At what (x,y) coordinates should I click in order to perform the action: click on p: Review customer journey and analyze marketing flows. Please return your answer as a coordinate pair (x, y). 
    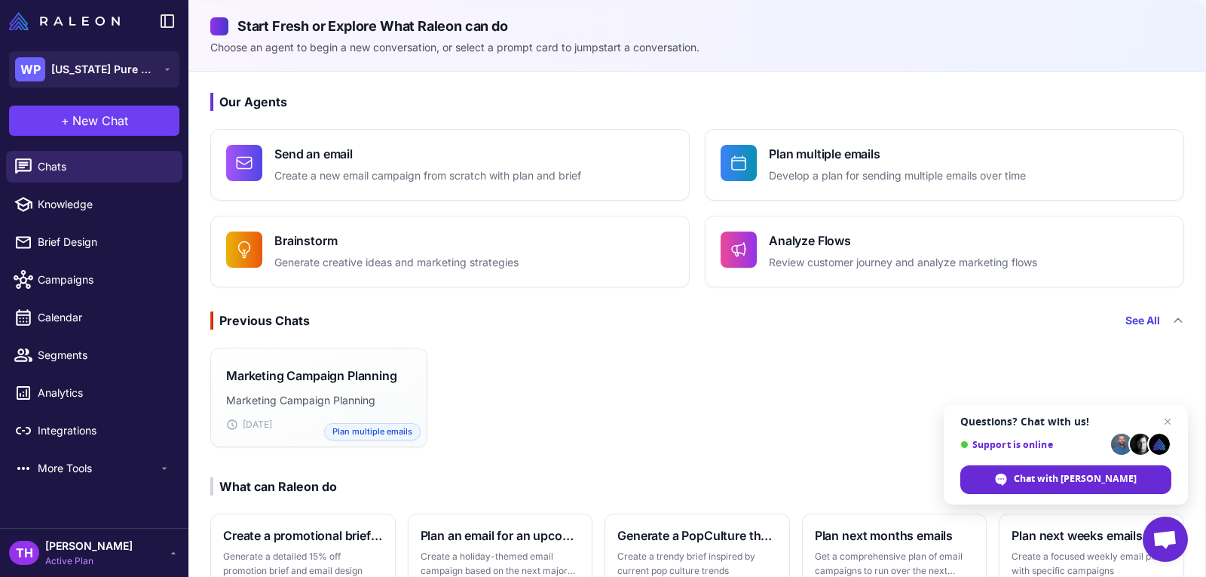
    Looking at the image, I should click on (903, 262).